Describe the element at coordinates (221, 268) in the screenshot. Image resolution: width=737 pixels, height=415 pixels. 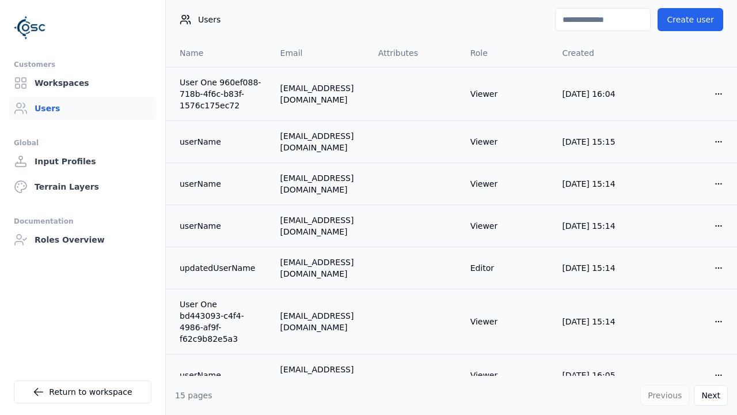
I see `div: updatedUserName` at that location.